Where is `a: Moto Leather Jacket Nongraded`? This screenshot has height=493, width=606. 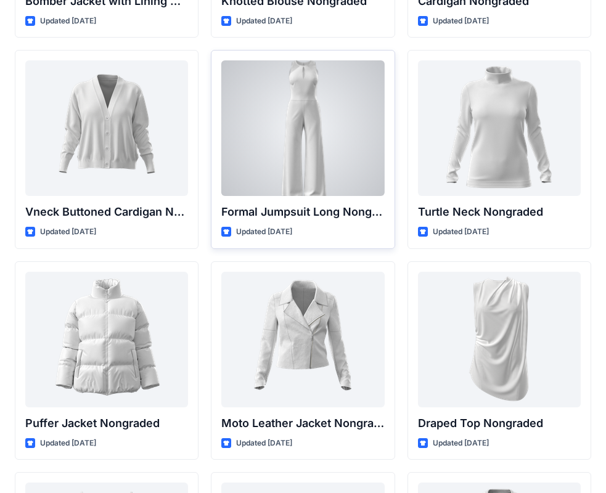 a: Moto Leather Jacket Nongraded is located at coordinates (303, 340).